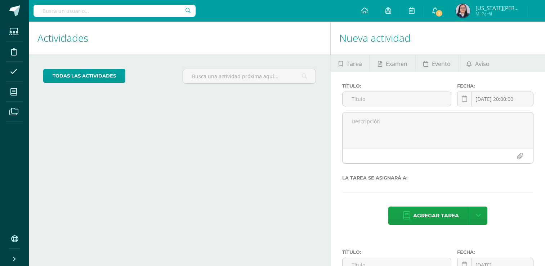  What do you see at coordinates (495, 99) in the screenshot?
I see `input: Fecha de entrega` at bounding box center [495, 99].